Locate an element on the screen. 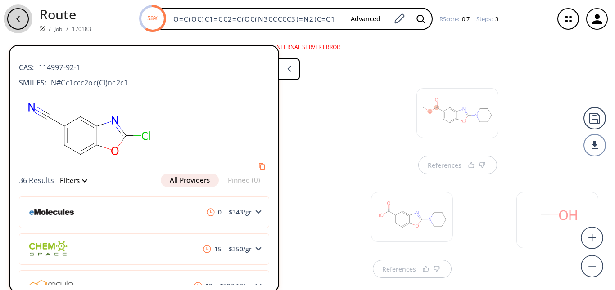 Image resolution: width=615 pixels, height=290 pixels. b: CAS: is located at coordinates (27, 68).